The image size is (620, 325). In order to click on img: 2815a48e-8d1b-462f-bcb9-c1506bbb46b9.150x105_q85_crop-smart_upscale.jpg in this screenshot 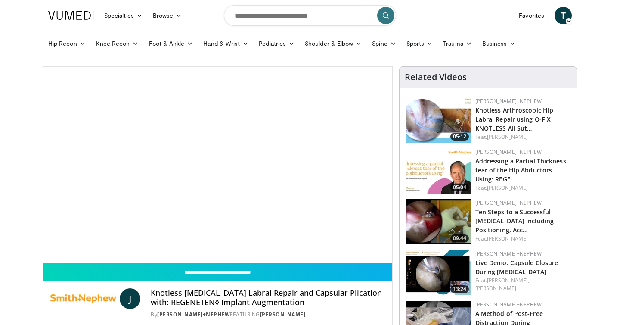, I will do `click(439, 120)`.